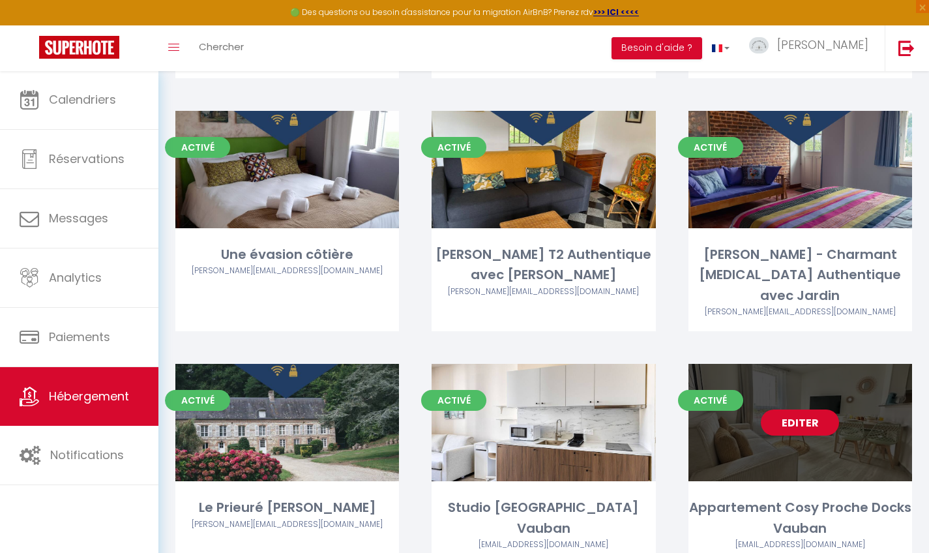 The image size is (929, 553). I want to click on span: Calendriers, so click(82, 99).